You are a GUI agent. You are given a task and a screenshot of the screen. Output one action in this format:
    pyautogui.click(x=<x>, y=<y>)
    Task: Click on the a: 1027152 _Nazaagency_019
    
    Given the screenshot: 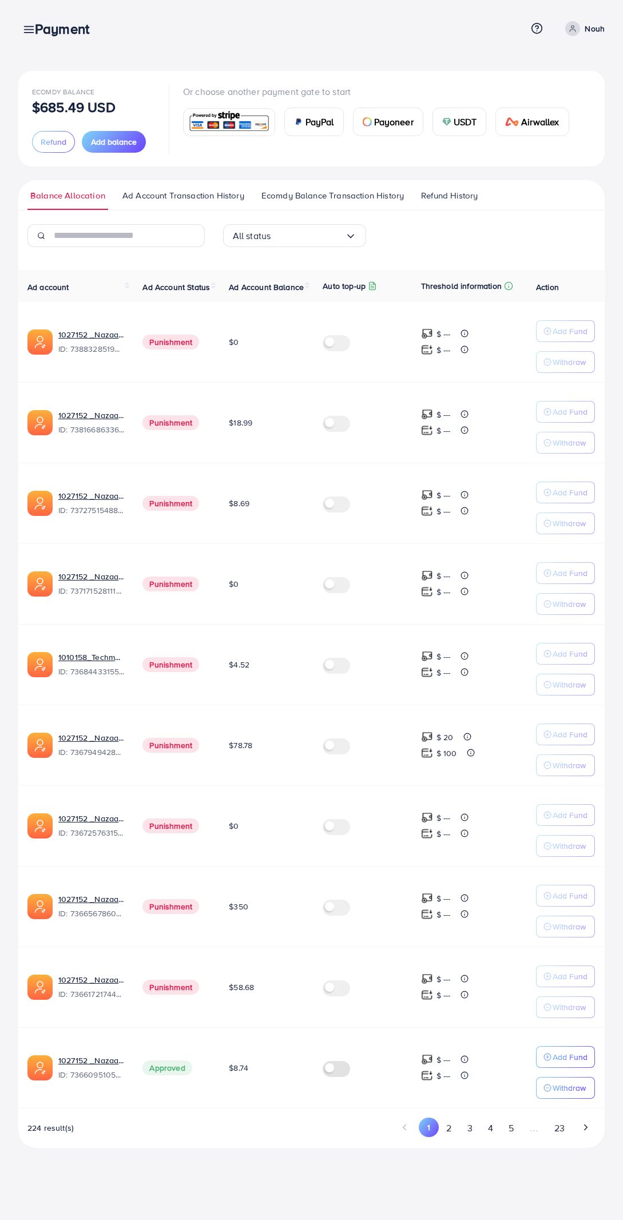 What is the action you would take?
    pyautogui.click(x=91, y=335)
    